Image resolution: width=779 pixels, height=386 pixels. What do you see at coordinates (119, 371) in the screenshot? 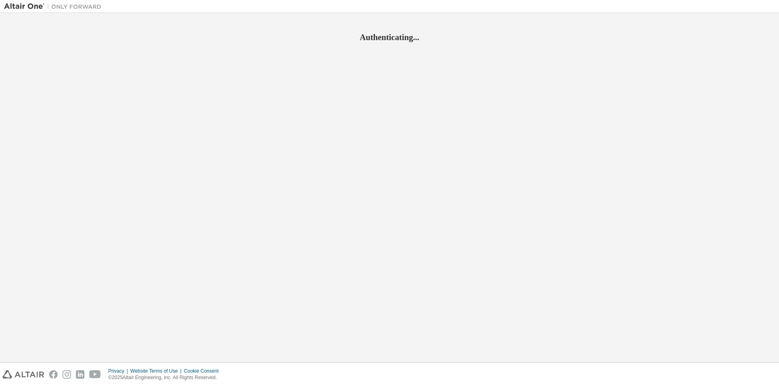
I see `div: Privacy` at bounding box center [119, 371].